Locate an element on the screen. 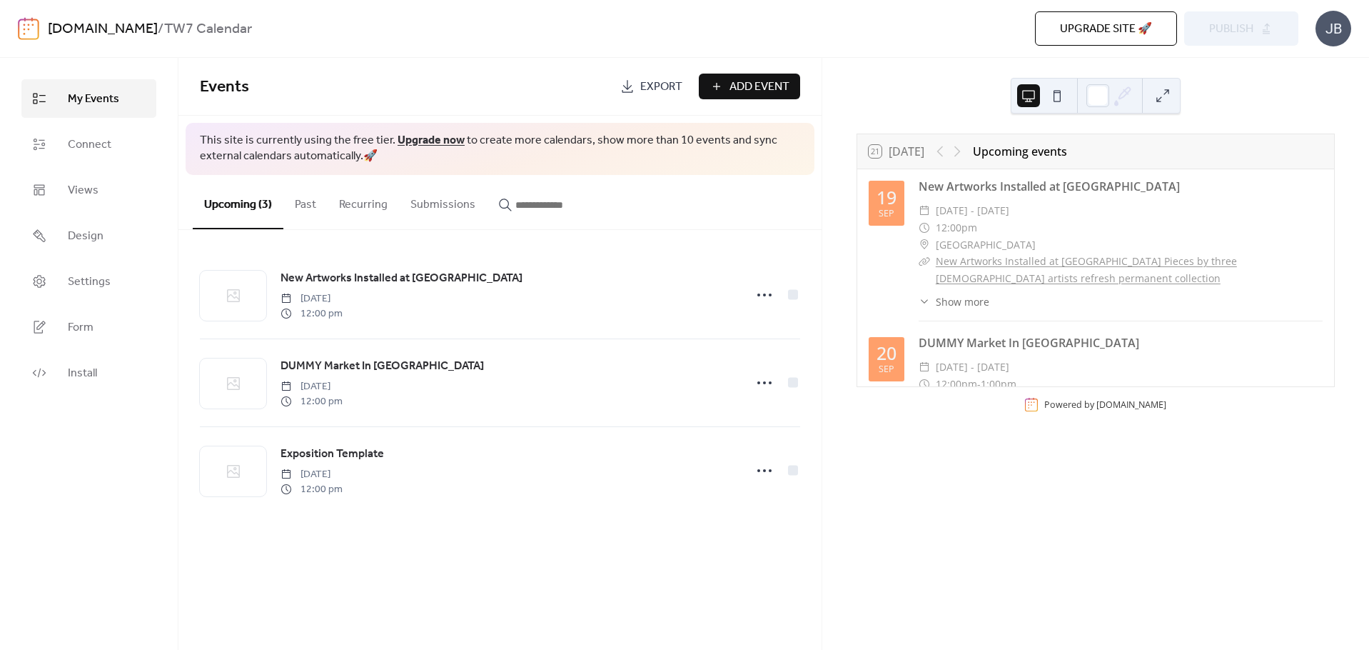  span: Add Event is located at coordinates (759, 87).